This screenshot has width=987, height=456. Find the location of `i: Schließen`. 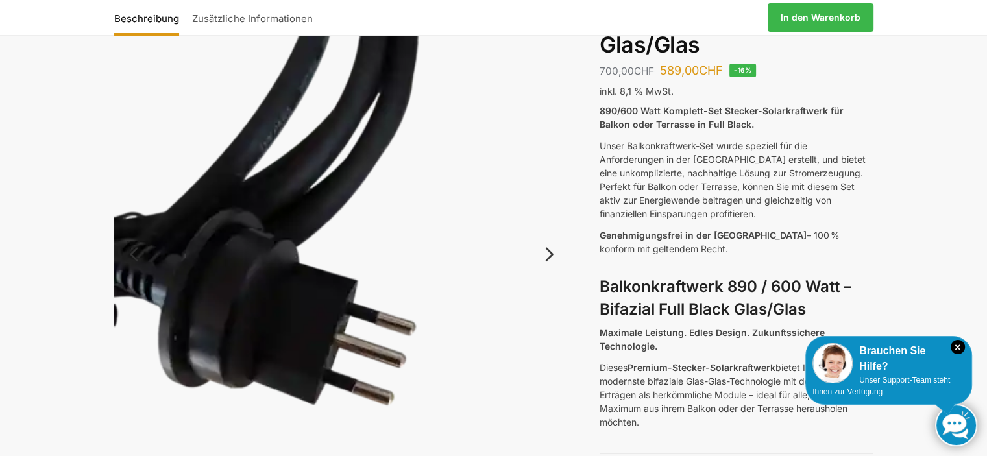

i: Schließen is located at coordinates (958, 347).